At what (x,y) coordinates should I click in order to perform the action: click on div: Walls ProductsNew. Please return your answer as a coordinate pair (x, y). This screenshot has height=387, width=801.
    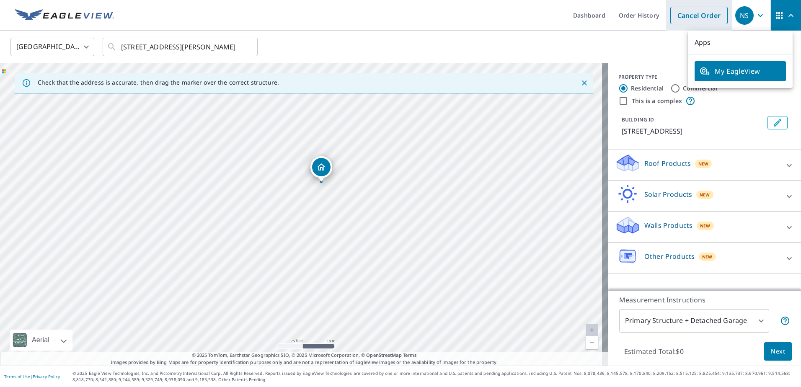
    Looking at the image, I should click on (704, 227).